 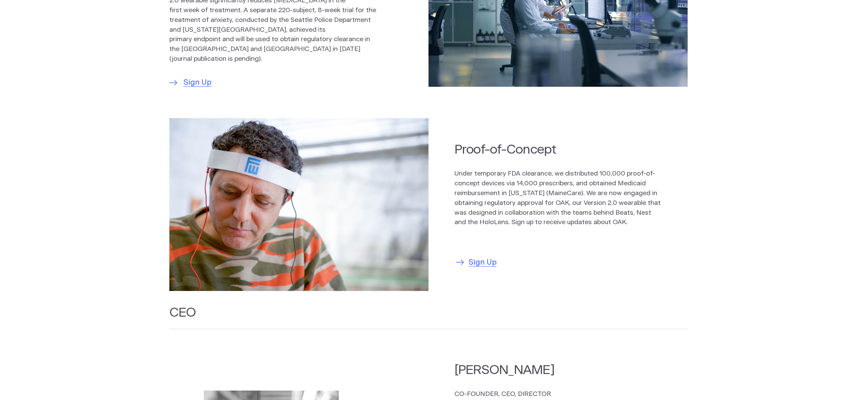 What do you see at coordinates (558, 150) in the screenshot?
I see `h2: Proof-of-Concept` at bounding box center [558, 150].